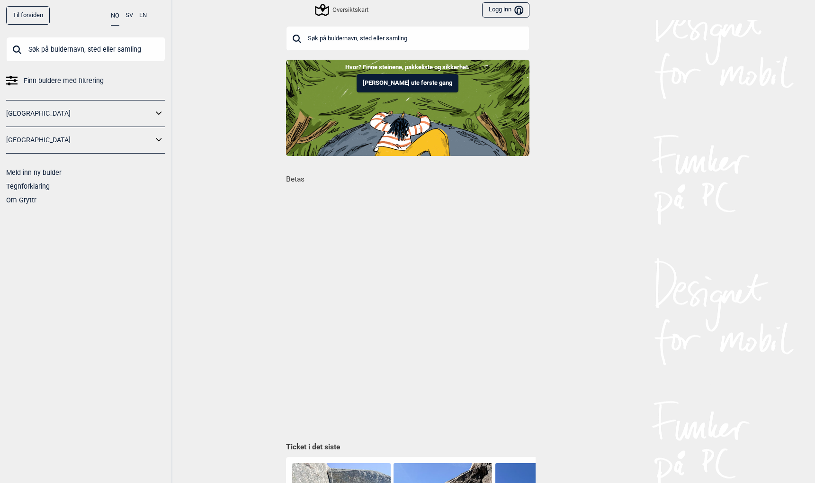 The image size is (815, 483). What do you see at coordinates (143, 15) in the screenshot?
I see `button: EN` at bounding box center [143, 15].